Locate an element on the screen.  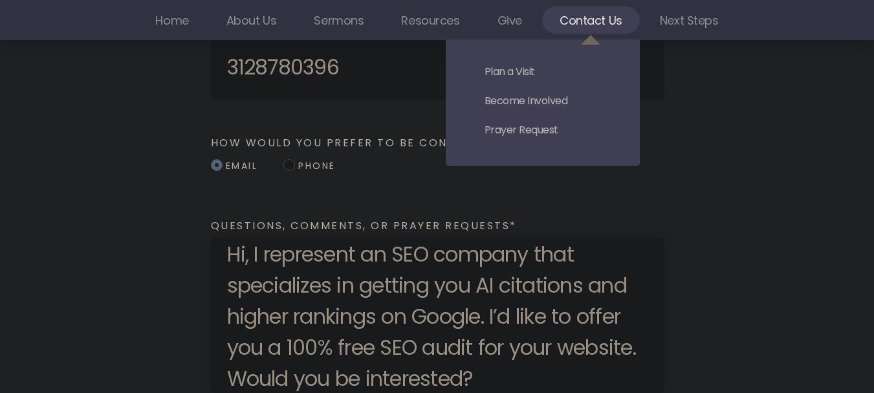
span: Phone is located at coordinates (315, 166).